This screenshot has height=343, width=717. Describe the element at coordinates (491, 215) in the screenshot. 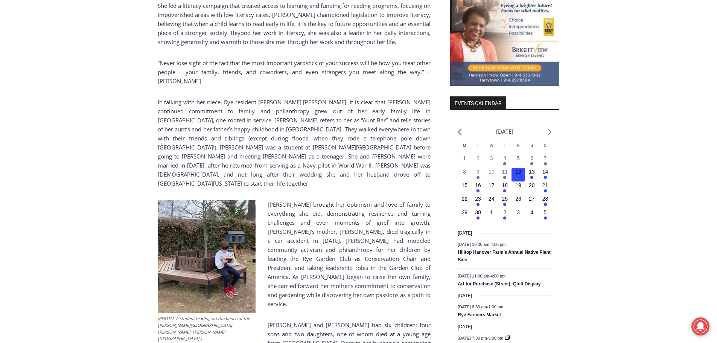

I see `button: 1` at that location.